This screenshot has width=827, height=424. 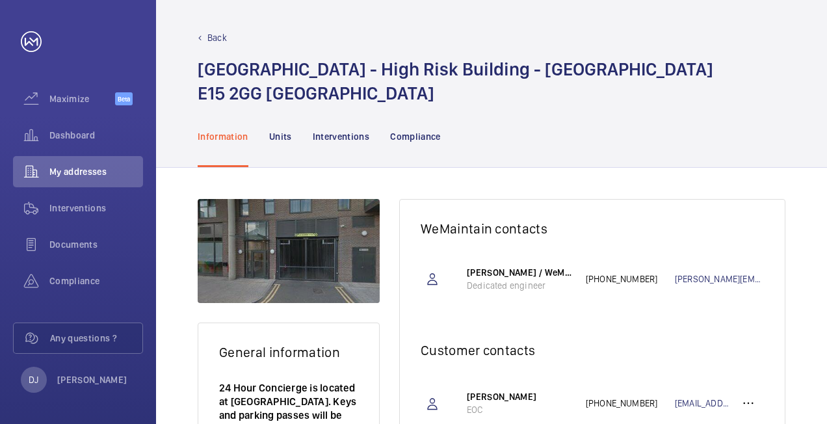 What do you see at coordinates (33, 380) in the screenshot?
I see `p: DJ` at bounding box center [33, 380].